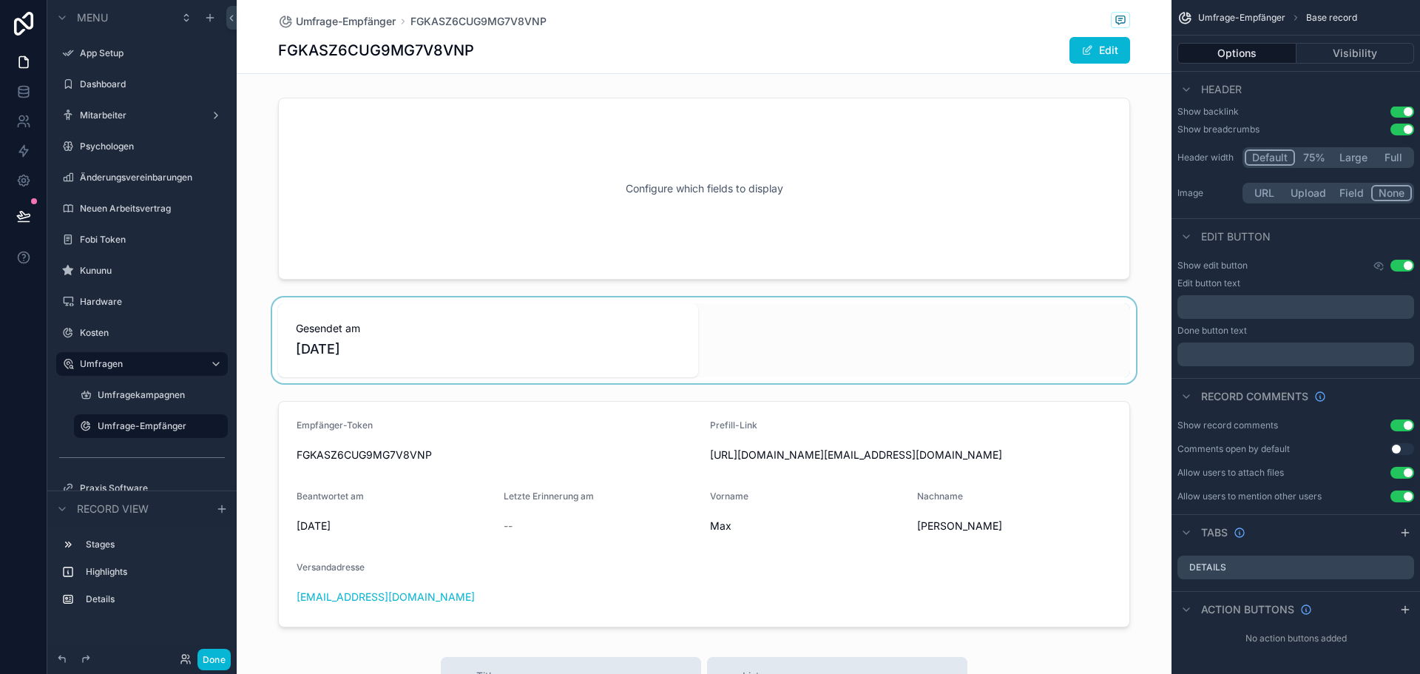  What do you see at coordinates (478, 21) in the screenshot?
I see `a: FGKASZ6CUG9MG7V8VNP` at bounding box center [478, 21].